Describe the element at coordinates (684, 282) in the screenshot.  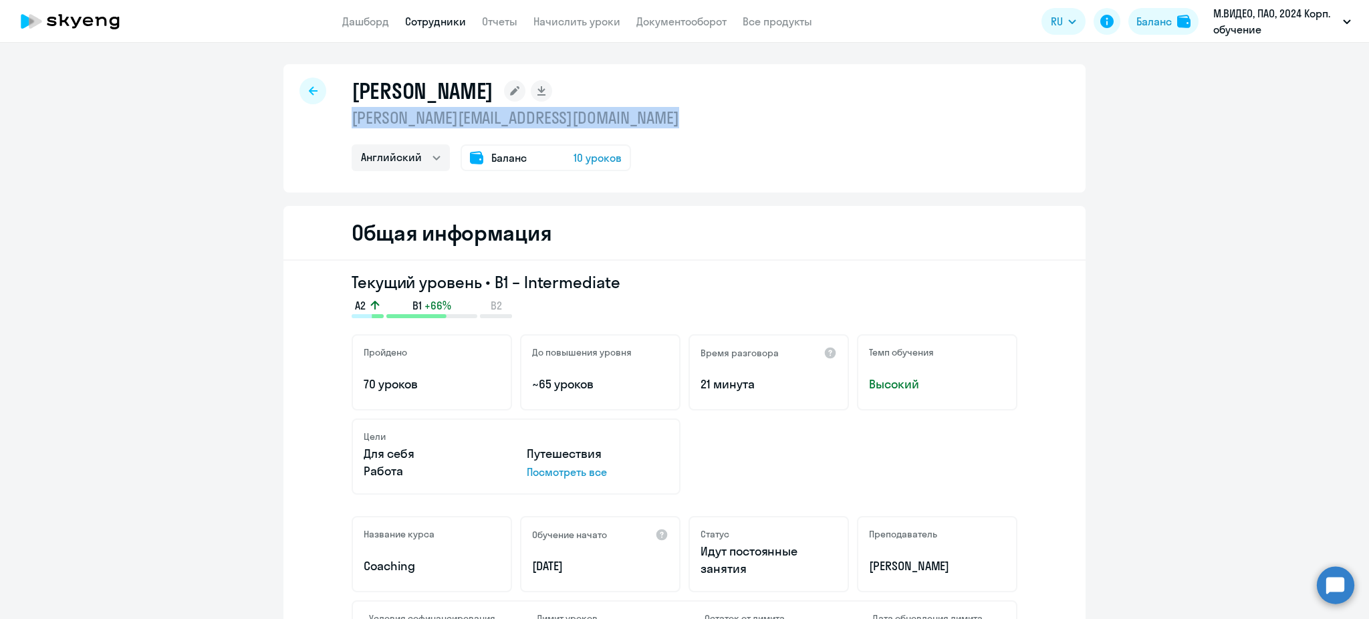
I see `h3: Текущий уровень • B1 – Intermediate` at that location.